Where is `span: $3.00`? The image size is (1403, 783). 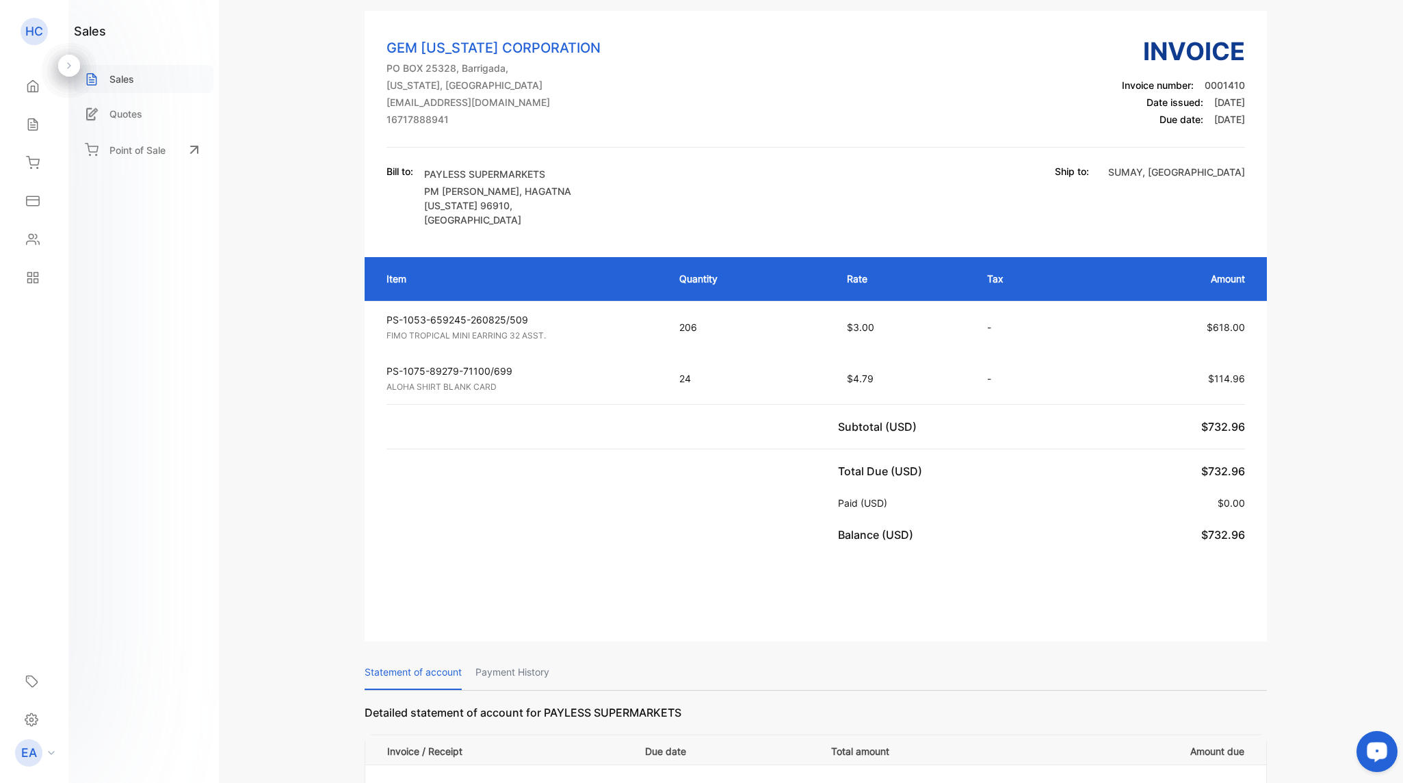
span: $3.00 is located at coordinates (860, 327).